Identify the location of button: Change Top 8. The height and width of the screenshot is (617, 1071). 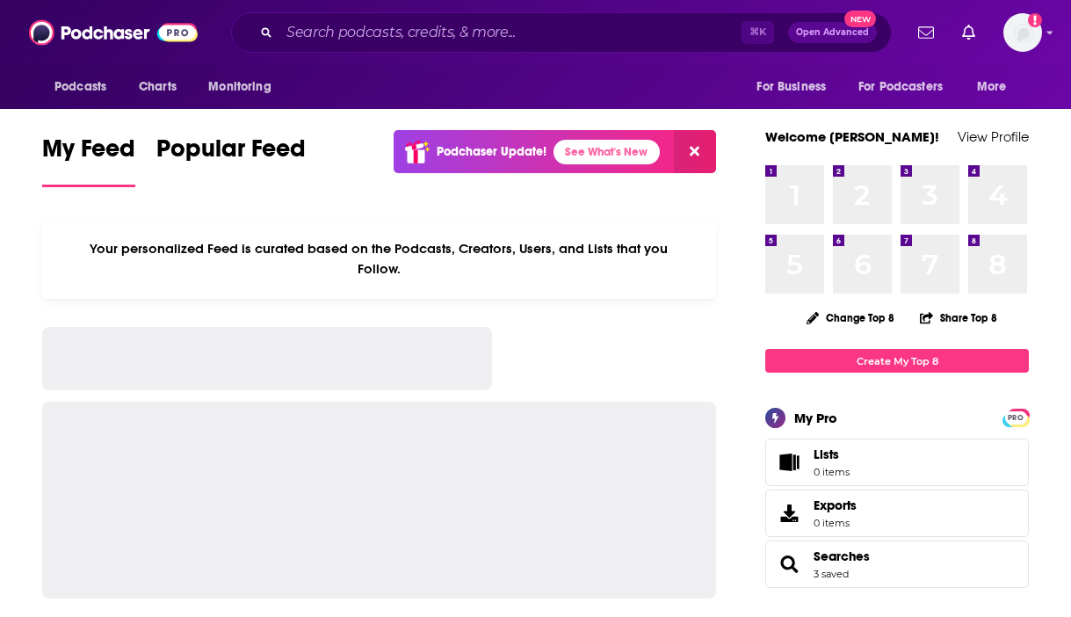
(850, 317).